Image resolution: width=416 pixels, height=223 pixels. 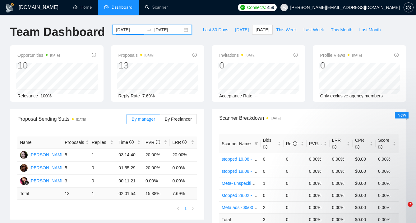 I want to click on span: user, so click(x=284, y=7).